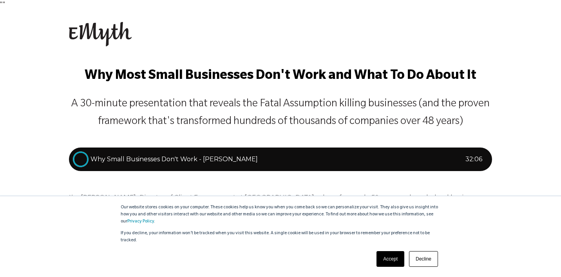  Describe the element at coordinates (391, 259) in the screenshot. I see `a: Accept` at that location.